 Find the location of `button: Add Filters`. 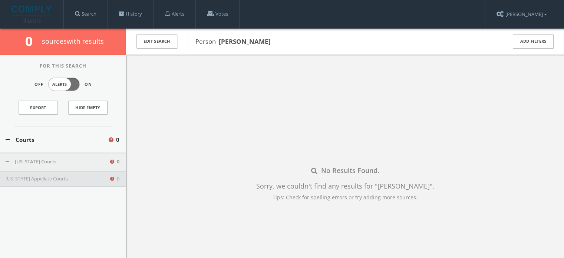

button: Add Filters is located at coordinates (533, 41).